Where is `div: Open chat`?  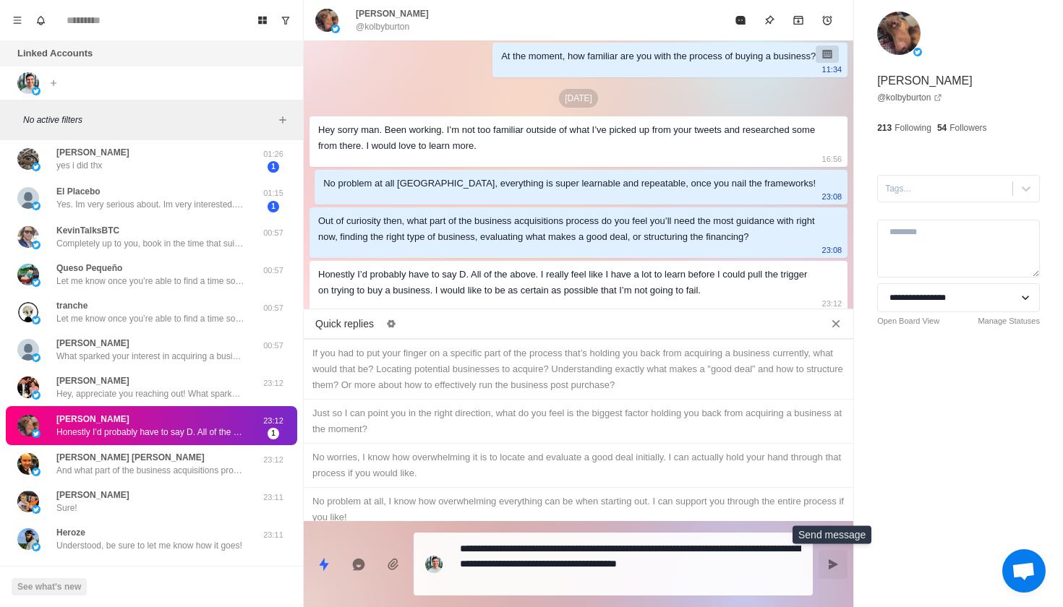 div: Open chat is located at coordinates (1024, 571).